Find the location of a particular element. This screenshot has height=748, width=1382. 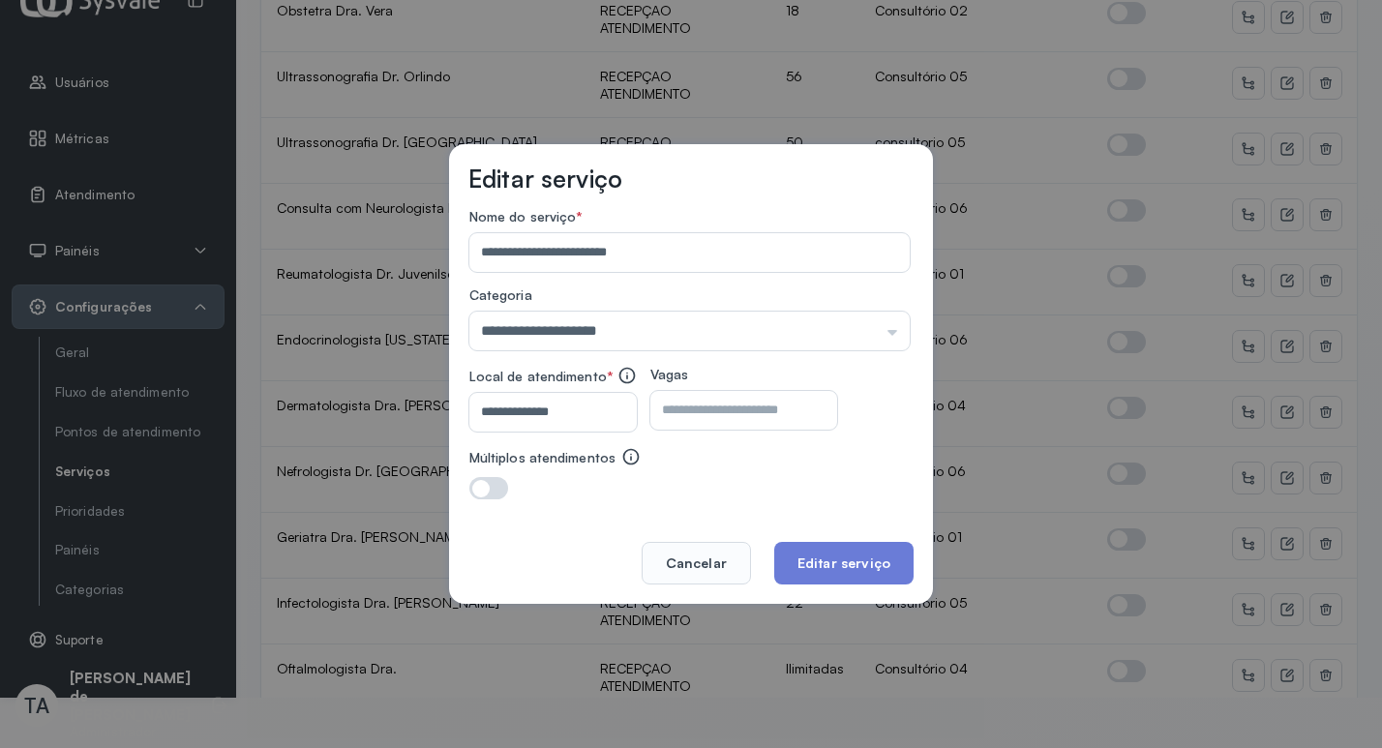

button: Editar serviço is located at coordinates (844, 563).